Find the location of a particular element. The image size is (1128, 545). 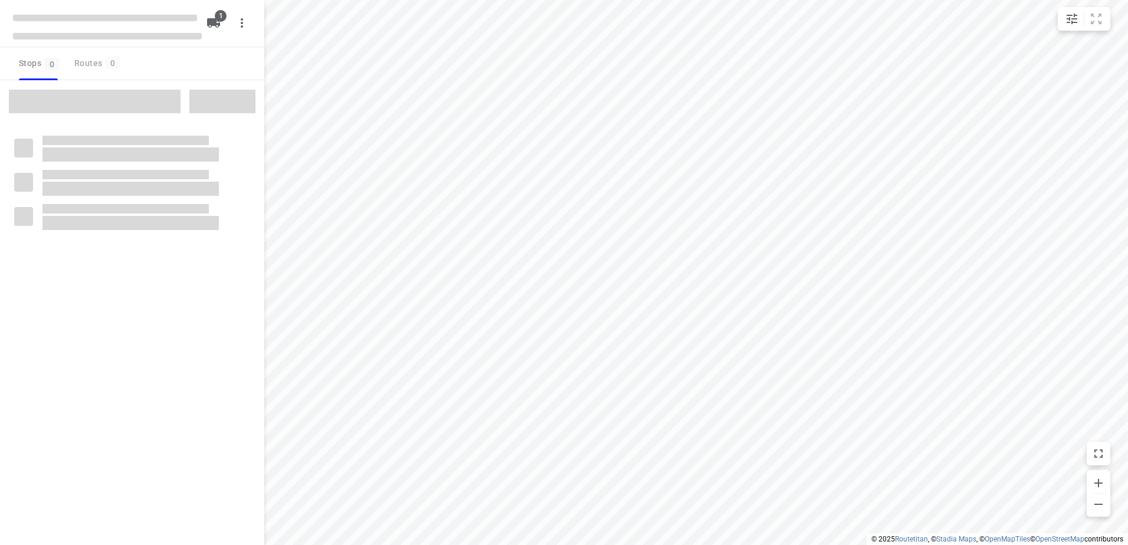

button: Map settings is located at coordinates (1072, 19).